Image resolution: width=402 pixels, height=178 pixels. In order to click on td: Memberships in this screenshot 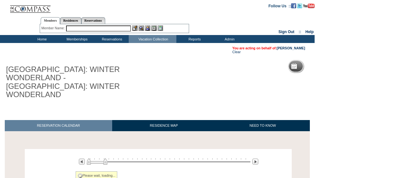, I will do `click(76, 39)`.